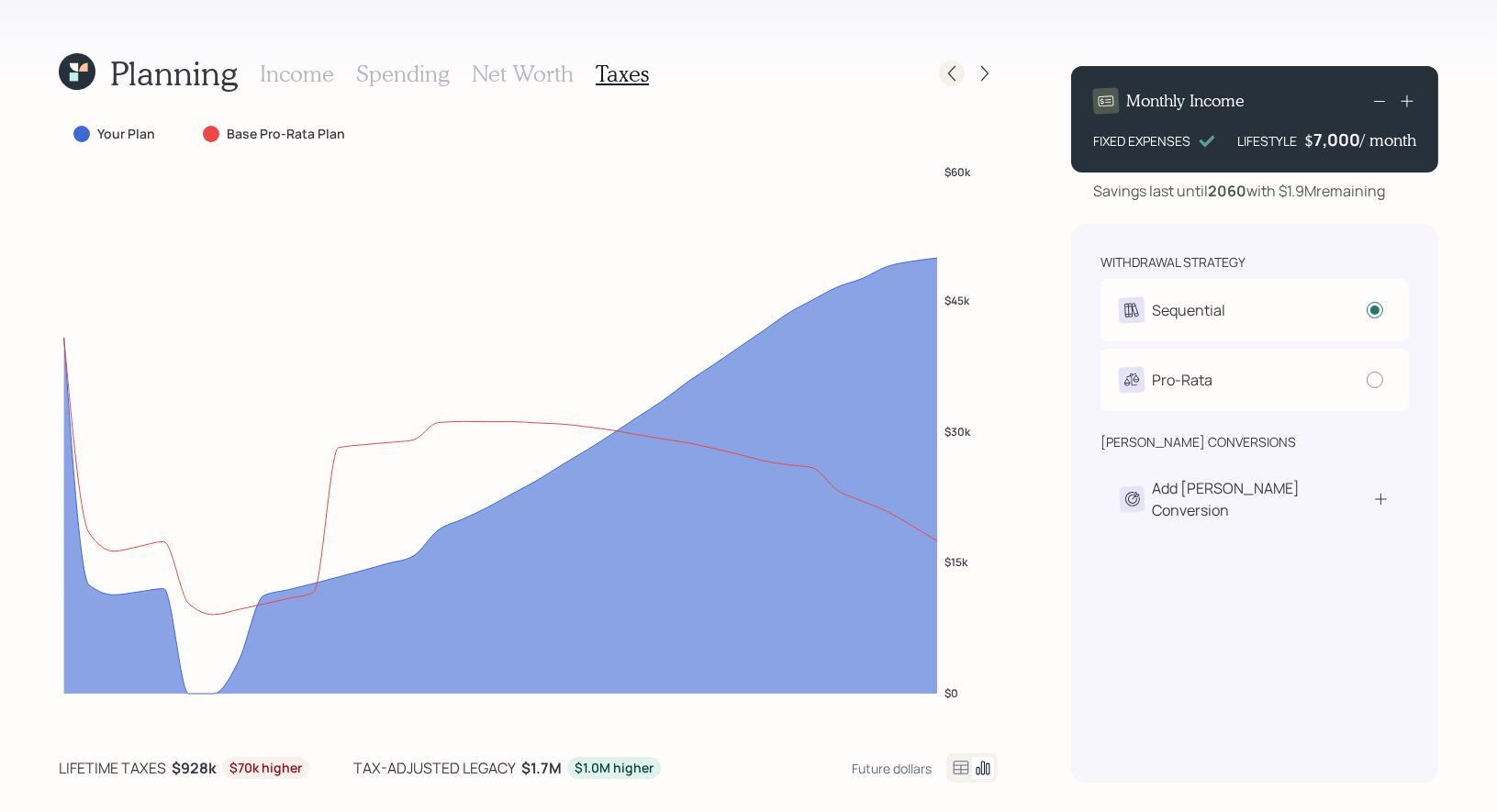 The height and width of the screenshot is (812, 1497). I want to click on h4: / month, so click(1388, 140).